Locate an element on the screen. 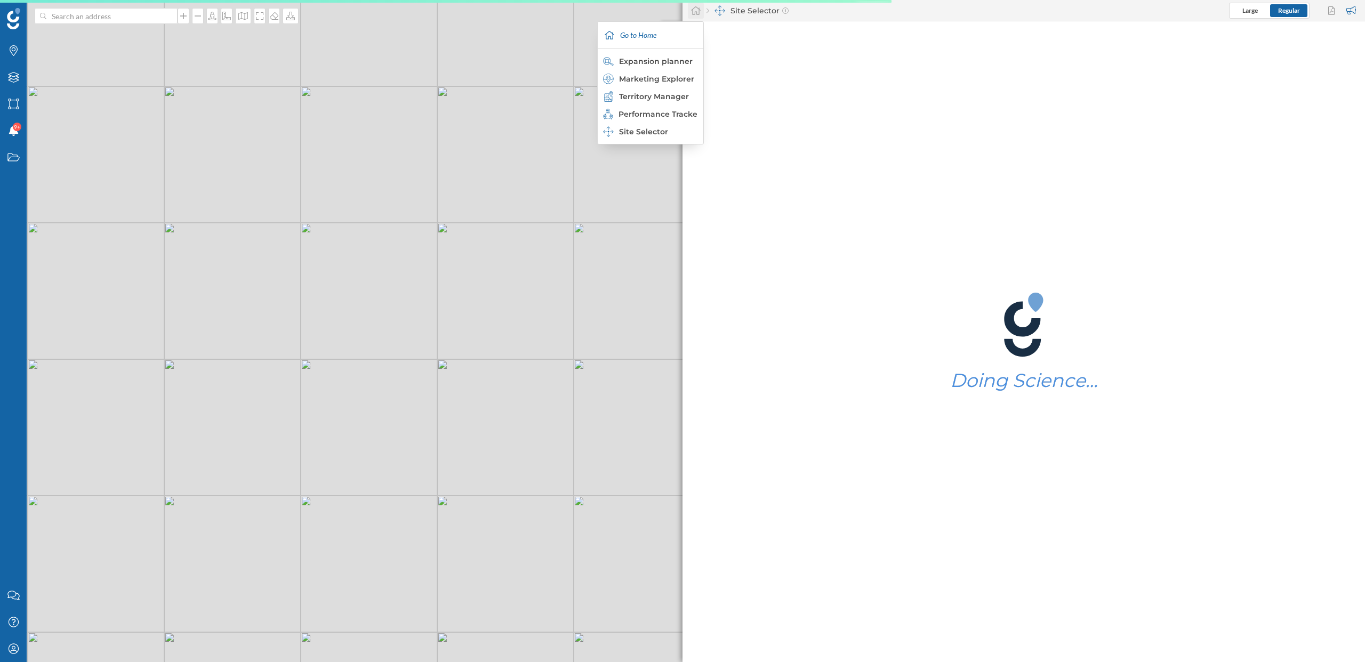 The image size is (1365, 662). div: Go to Home is located at coordinates (650, 35).